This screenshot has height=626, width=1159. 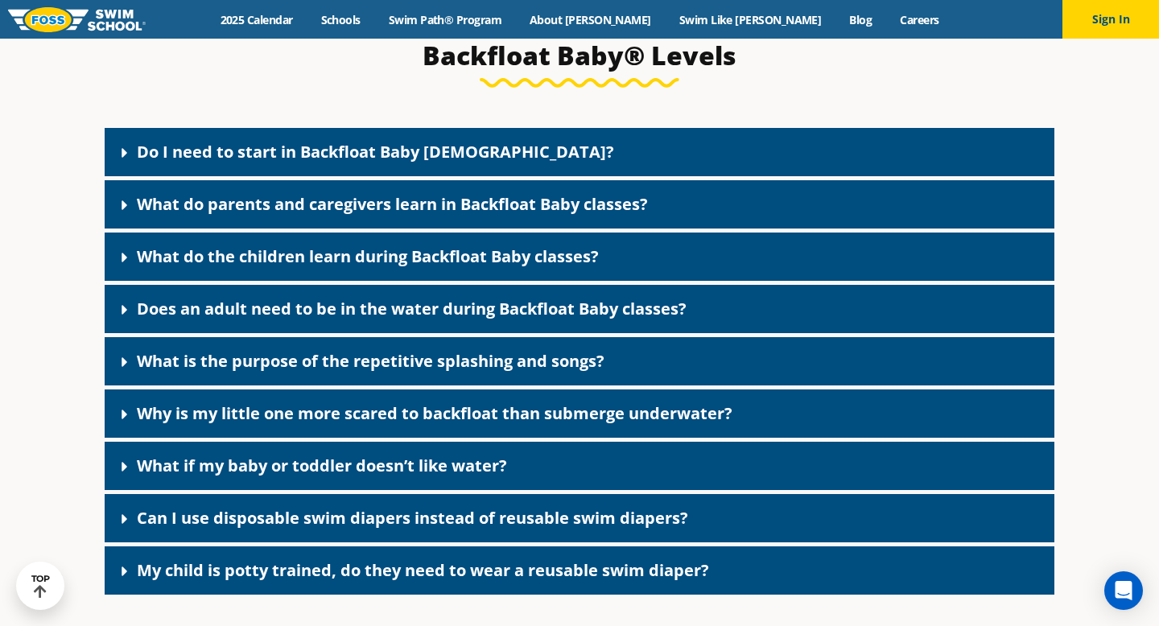 What do you see at coordinates (368, 256) in the screenshot?
I see `a: What do the children learn during Backfloat Baby classes?` at bounding box center [368, 256].